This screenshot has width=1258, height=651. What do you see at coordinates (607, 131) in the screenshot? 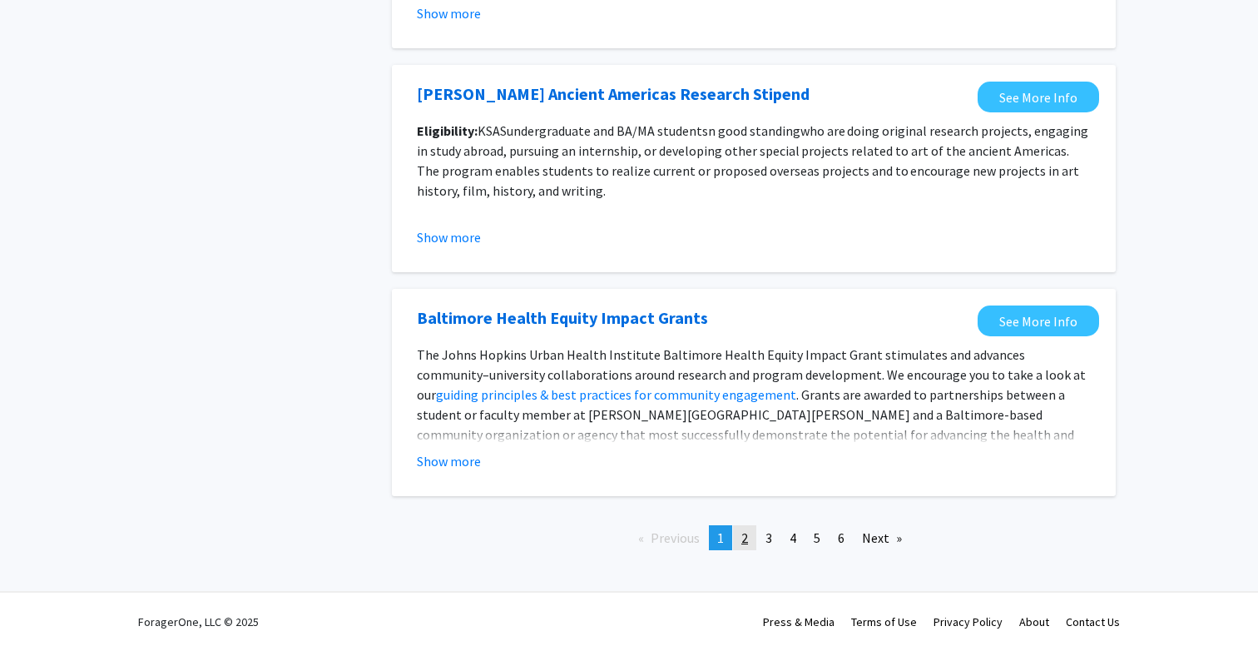
I see `span: undergraduate and BA/MA students` at bounding box center [607, 131].